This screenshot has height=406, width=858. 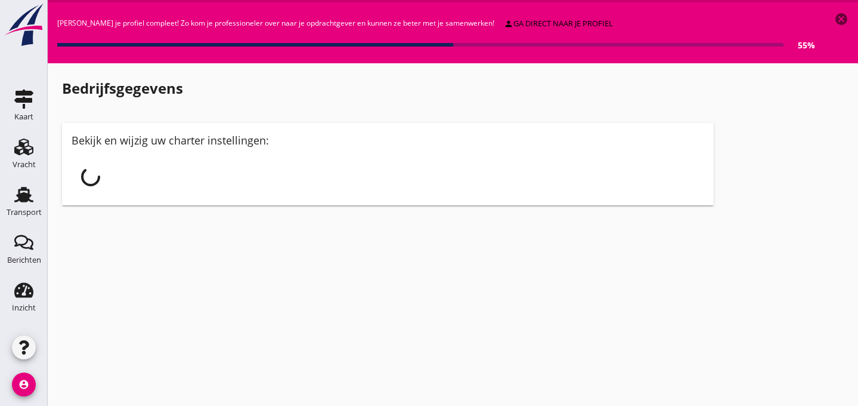 What do you see at coordinates (842, 19) in the screenshot?
I see `i: cancel` at bounding box center [842, 19].